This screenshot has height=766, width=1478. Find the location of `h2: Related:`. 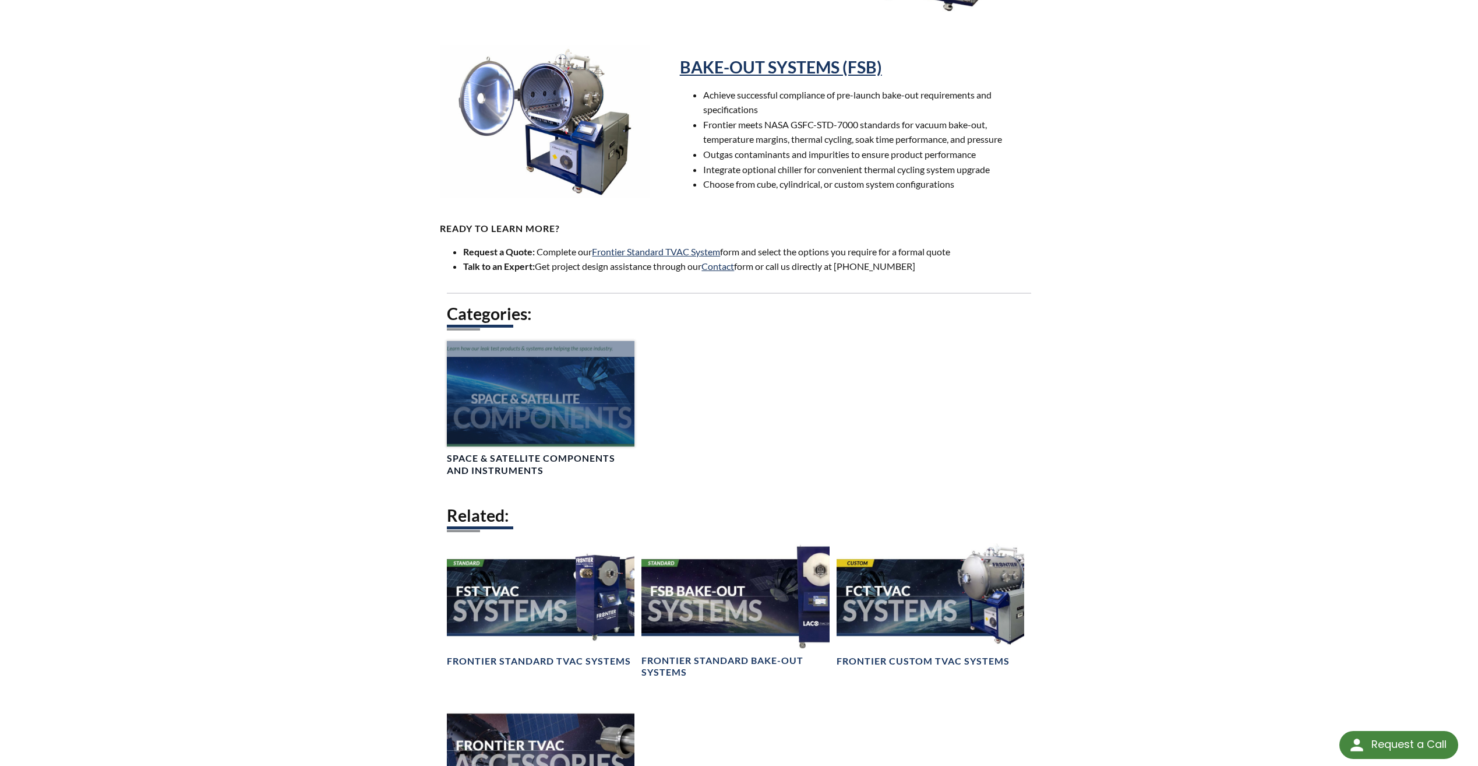

h2: Related: is located at coordinates (739, 515).